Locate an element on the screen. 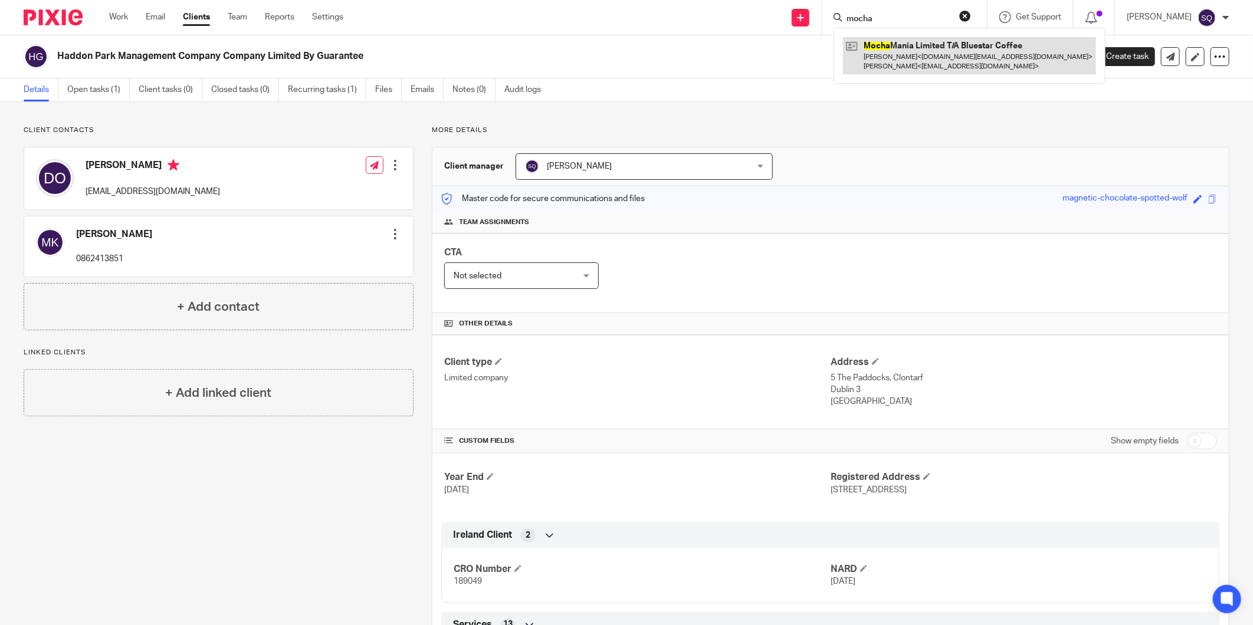 This screenshot has width=1253, height=625. a: Emails is located at coordinates (427, 90).